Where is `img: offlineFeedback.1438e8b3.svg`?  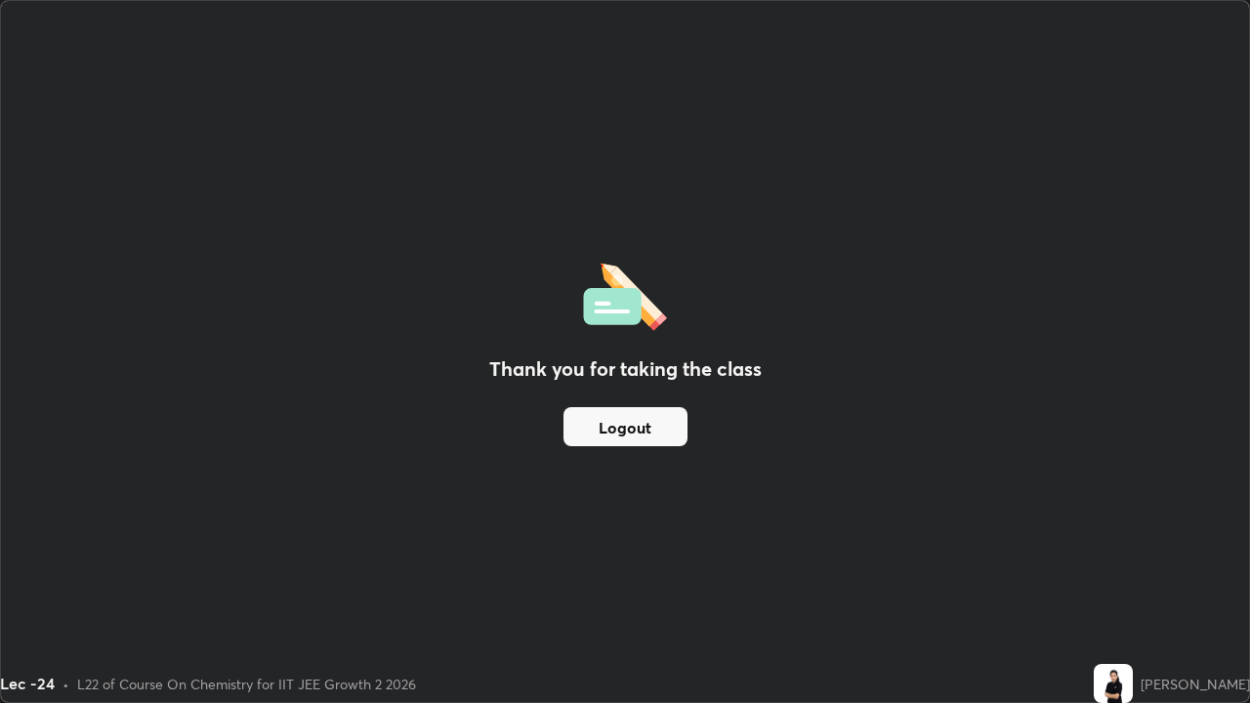
img: offlineFeedback.1438e8b3.svg is located at coordinates (625, 294).